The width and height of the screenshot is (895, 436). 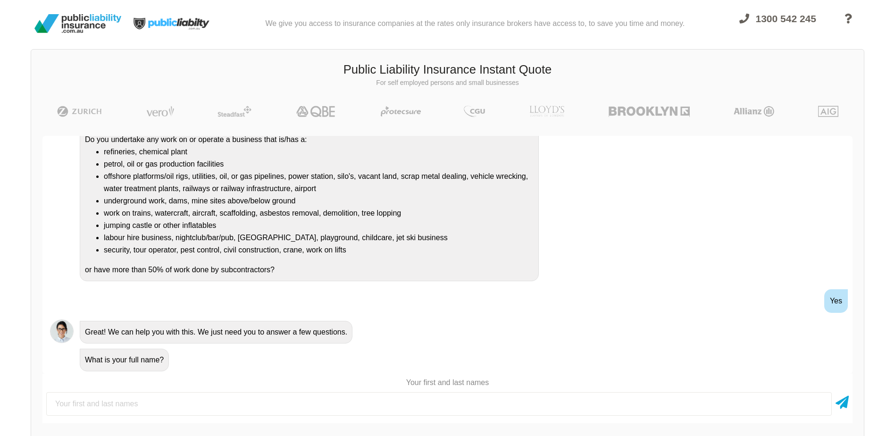 I want to click on img: Allianz | Public Liability Insurance, so click(x=754, y=111).